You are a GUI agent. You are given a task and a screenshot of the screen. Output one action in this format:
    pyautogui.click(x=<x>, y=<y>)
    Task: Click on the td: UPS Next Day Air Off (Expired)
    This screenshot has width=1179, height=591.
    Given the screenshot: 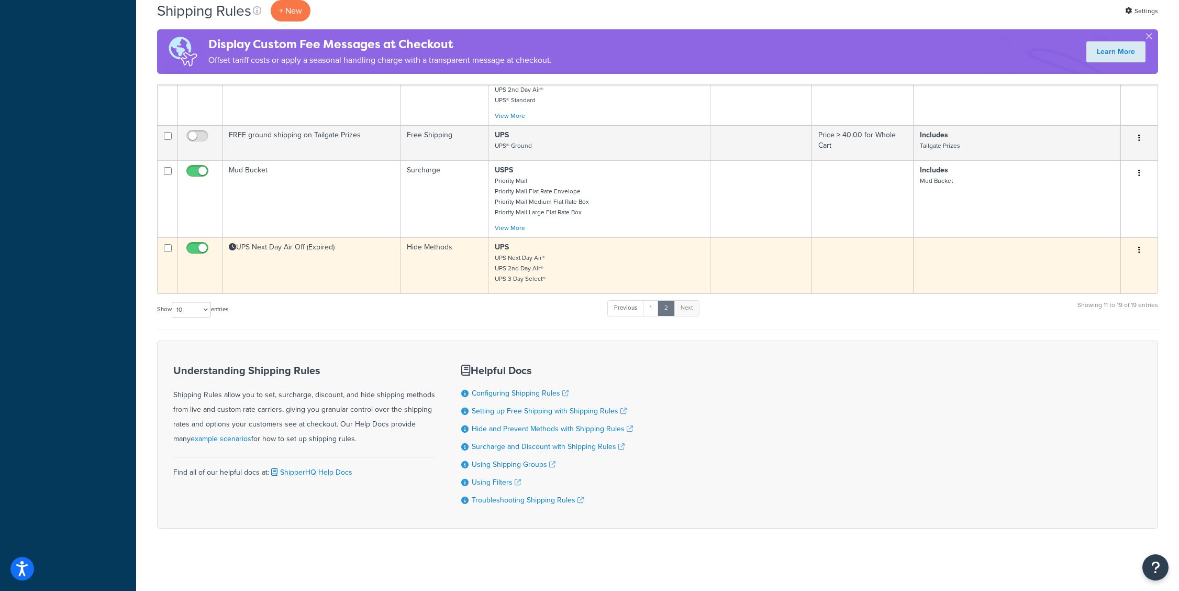 What is the action you would take?
    pyautogui.click(x=312, y=265)
    